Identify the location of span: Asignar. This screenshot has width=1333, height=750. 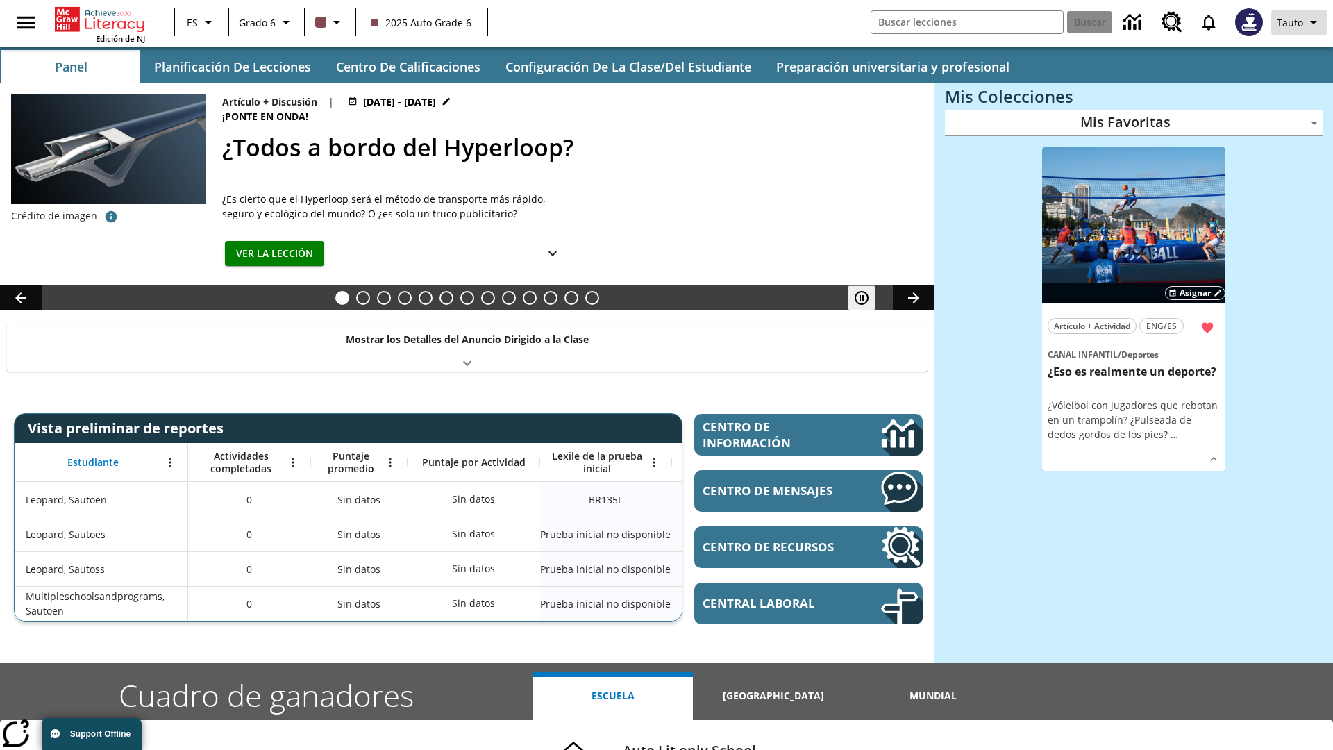
(1195, 293).